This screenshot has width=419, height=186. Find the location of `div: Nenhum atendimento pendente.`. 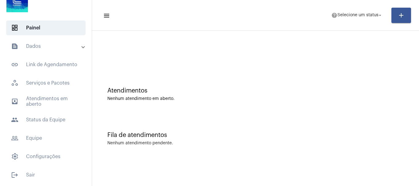

div: Nenhum atendimento pendente. is located at coordinates (140, 143).